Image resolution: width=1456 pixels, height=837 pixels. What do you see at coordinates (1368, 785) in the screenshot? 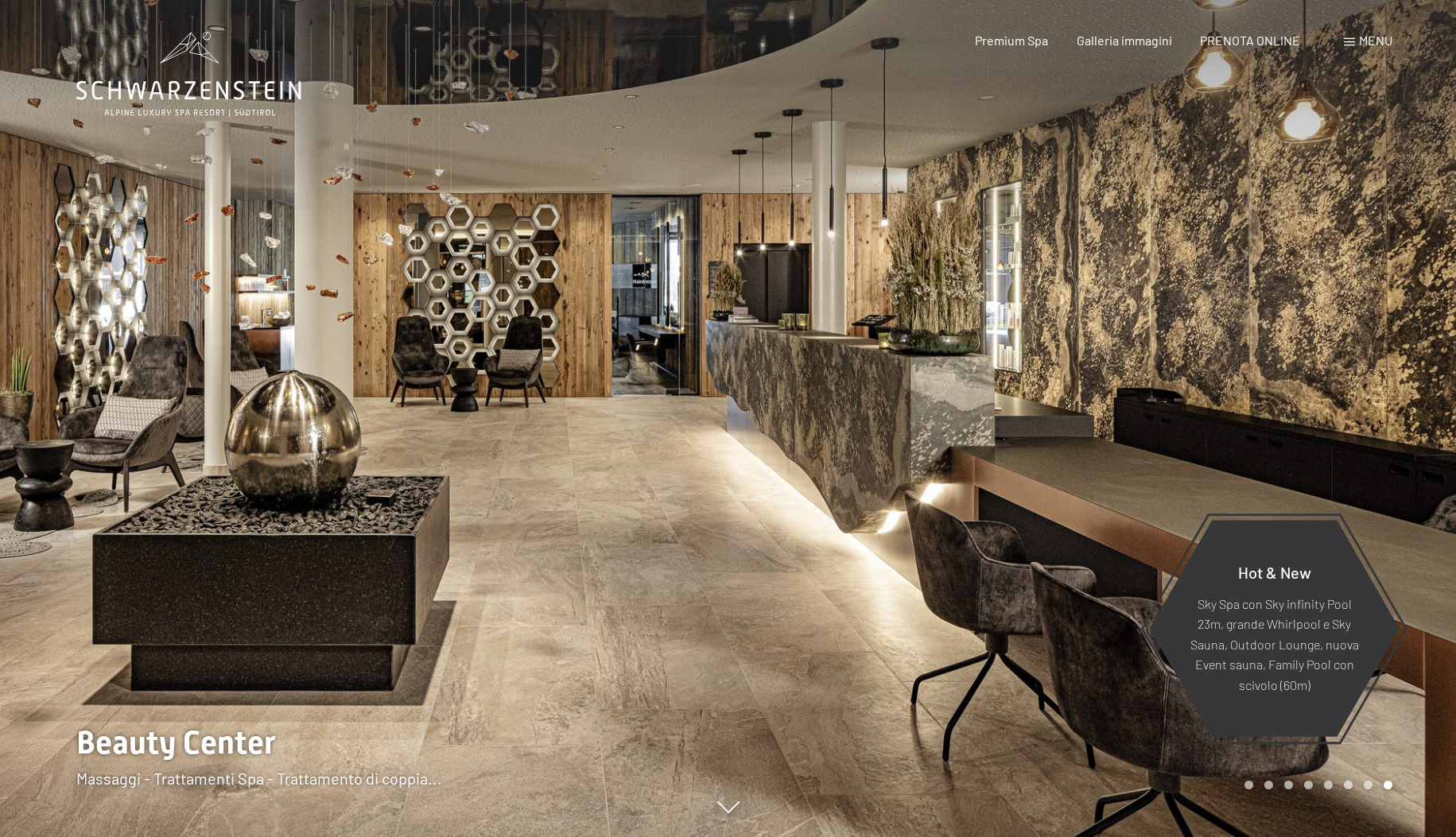
I see `div: Carousel Page 7` at bounding box center [1368, 785].